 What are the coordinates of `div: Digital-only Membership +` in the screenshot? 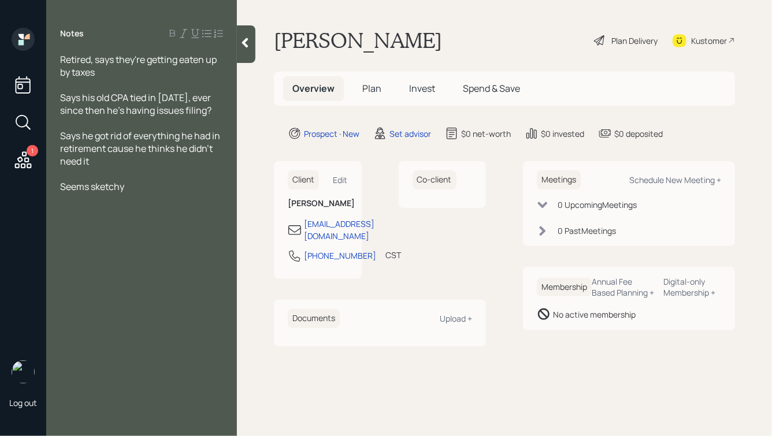 It's located at (692, 287).